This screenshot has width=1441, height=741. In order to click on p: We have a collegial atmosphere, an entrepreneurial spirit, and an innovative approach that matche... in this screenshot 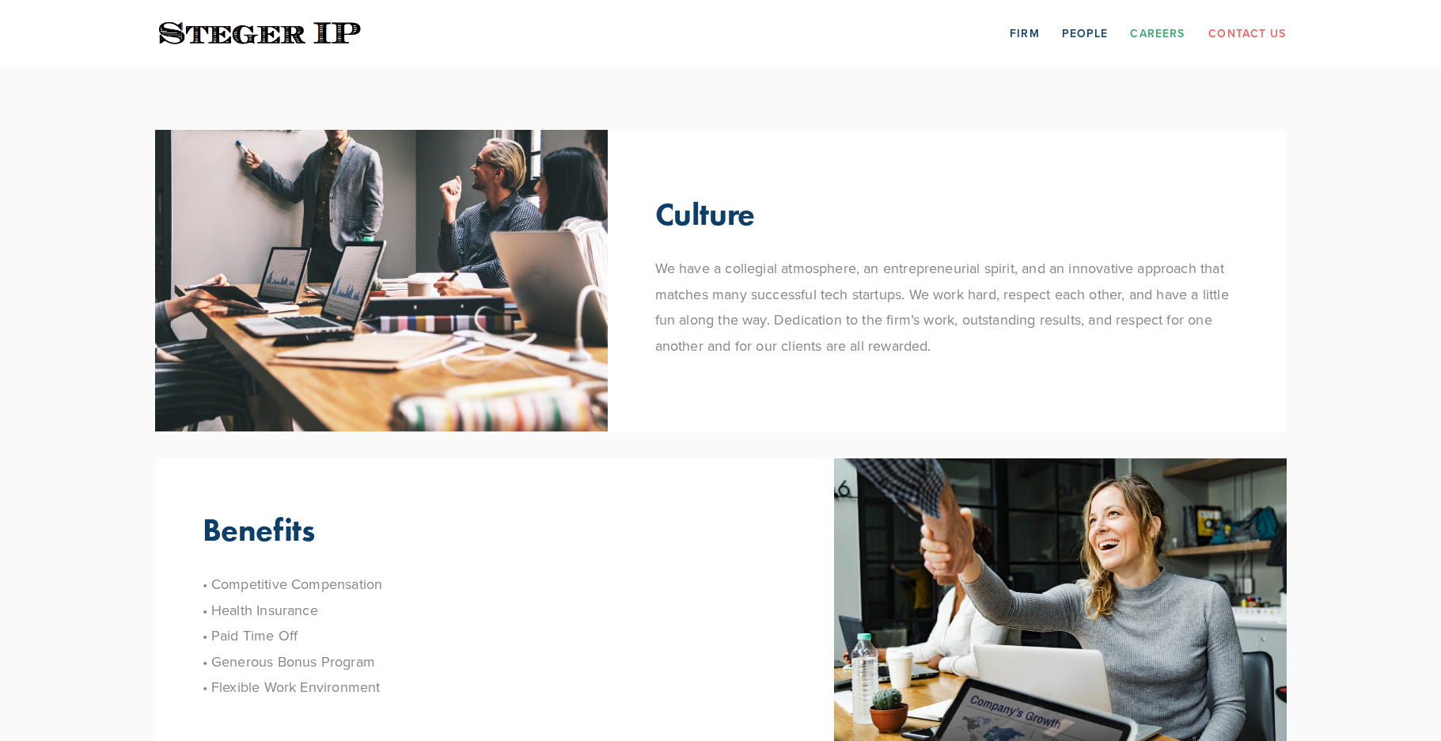, I will do `click(947, 307)`.